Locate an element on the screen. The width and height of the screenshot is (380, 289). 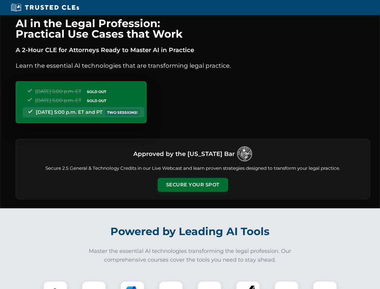
img: Trusted CLEs is located at coordinates (45, 8).